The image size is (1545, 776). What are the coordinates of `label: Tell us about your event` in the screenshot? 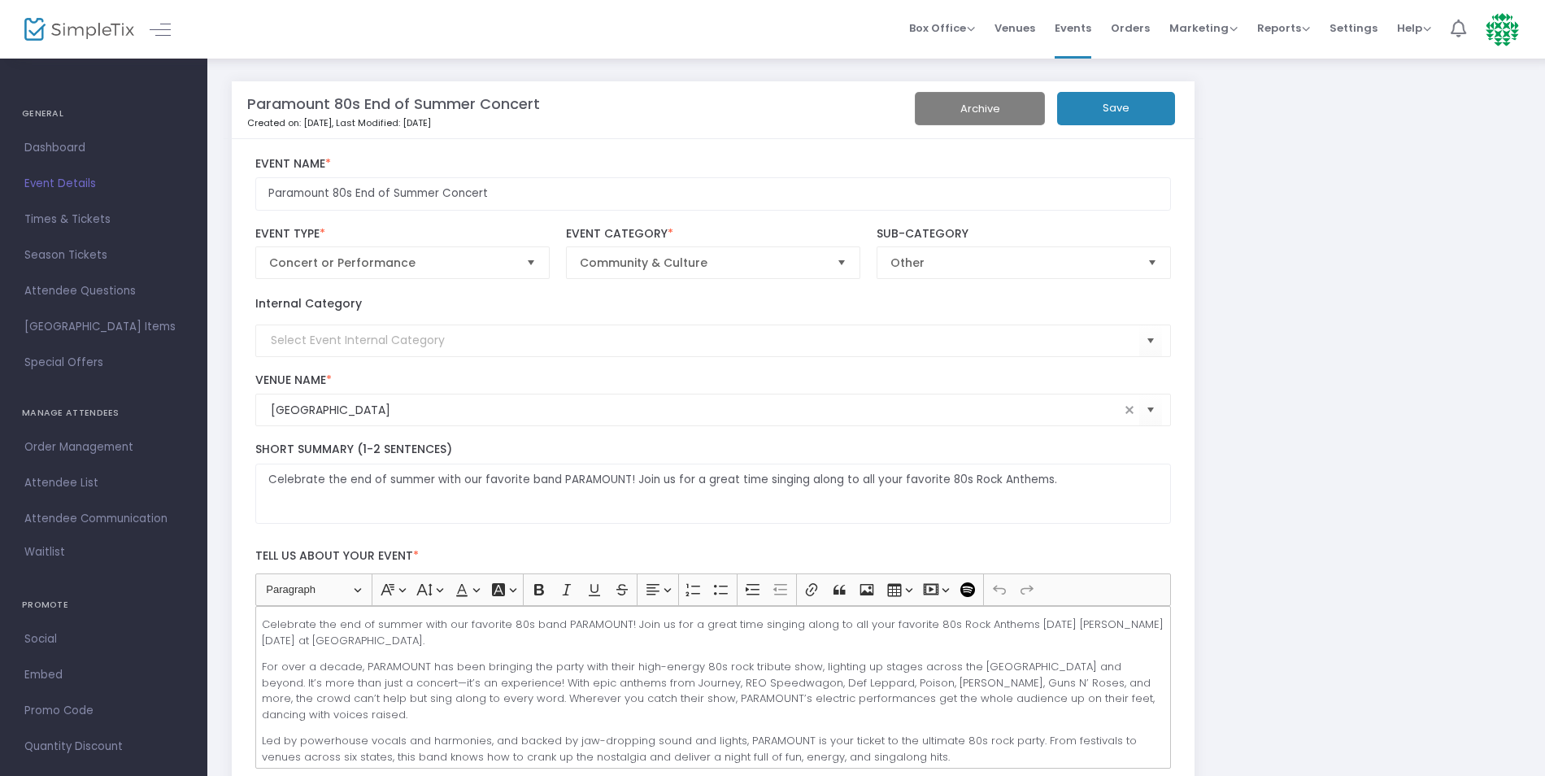 It's located at (713, 556).